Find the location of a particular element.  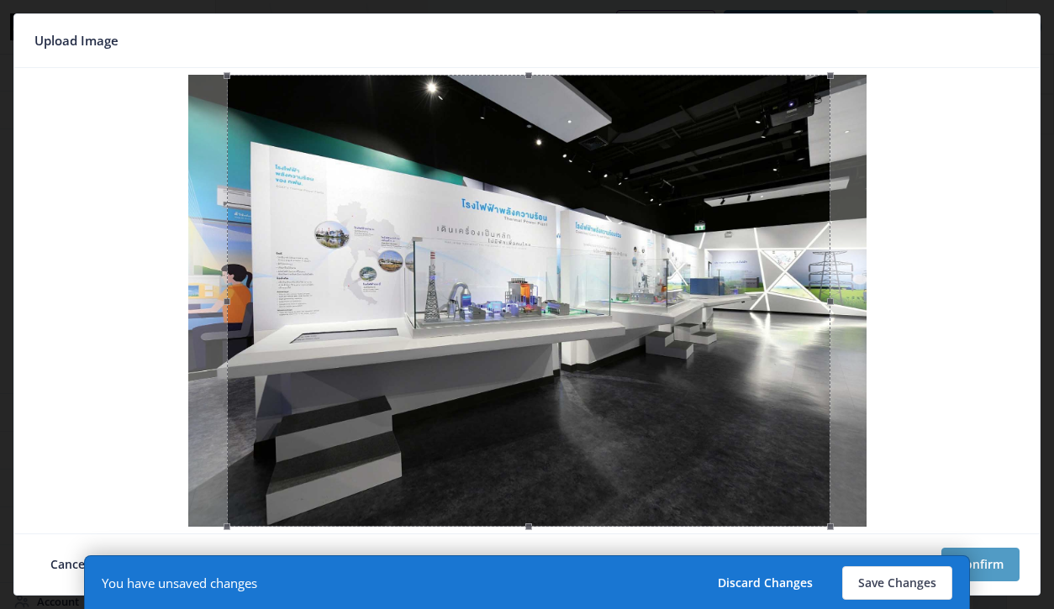

span: Upload Image is located at coordinates (76, 40).